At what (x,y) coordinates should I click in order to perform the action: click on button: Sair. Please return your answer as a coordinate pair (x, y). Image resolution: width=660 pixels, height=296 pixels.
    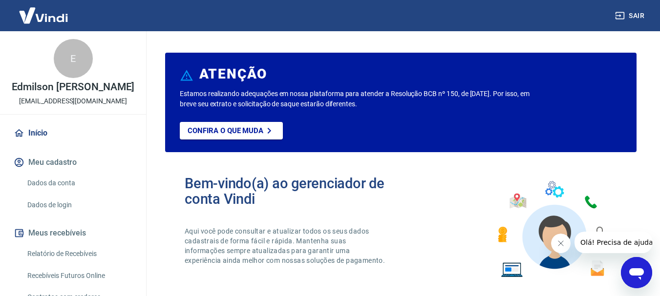
    Looking at the image, I should click on (631, 16).